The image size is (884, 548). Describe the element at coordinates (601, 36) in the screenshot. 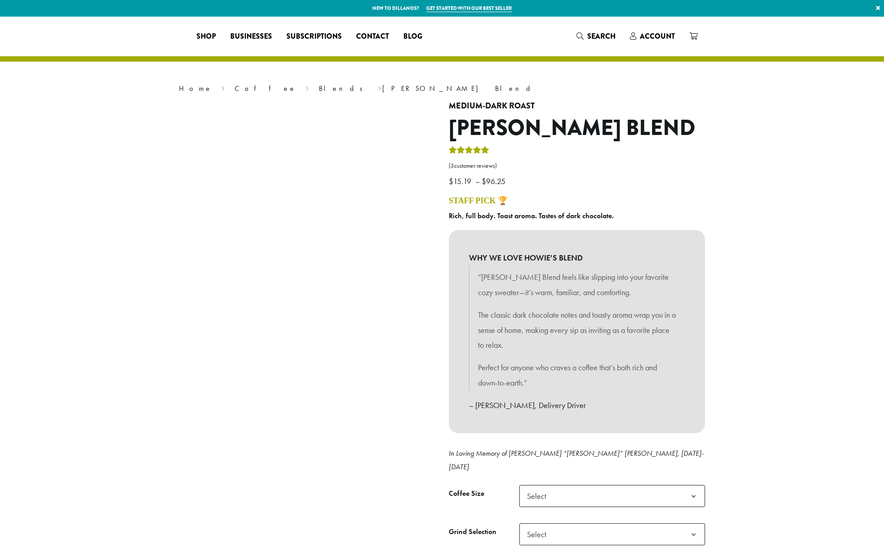

I see `span: Search` at that location.